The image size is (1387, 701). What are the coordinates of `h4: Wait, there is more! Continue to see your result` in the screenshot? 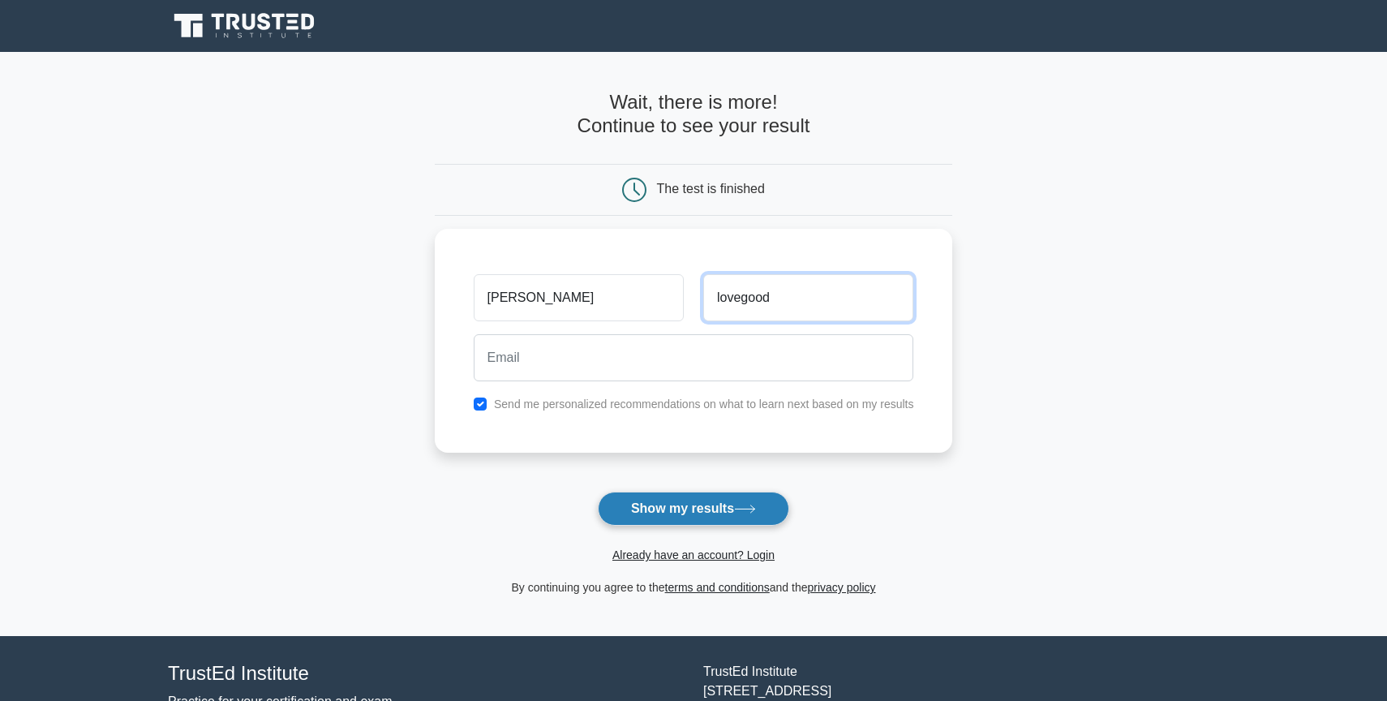 It's located at (693, 114).